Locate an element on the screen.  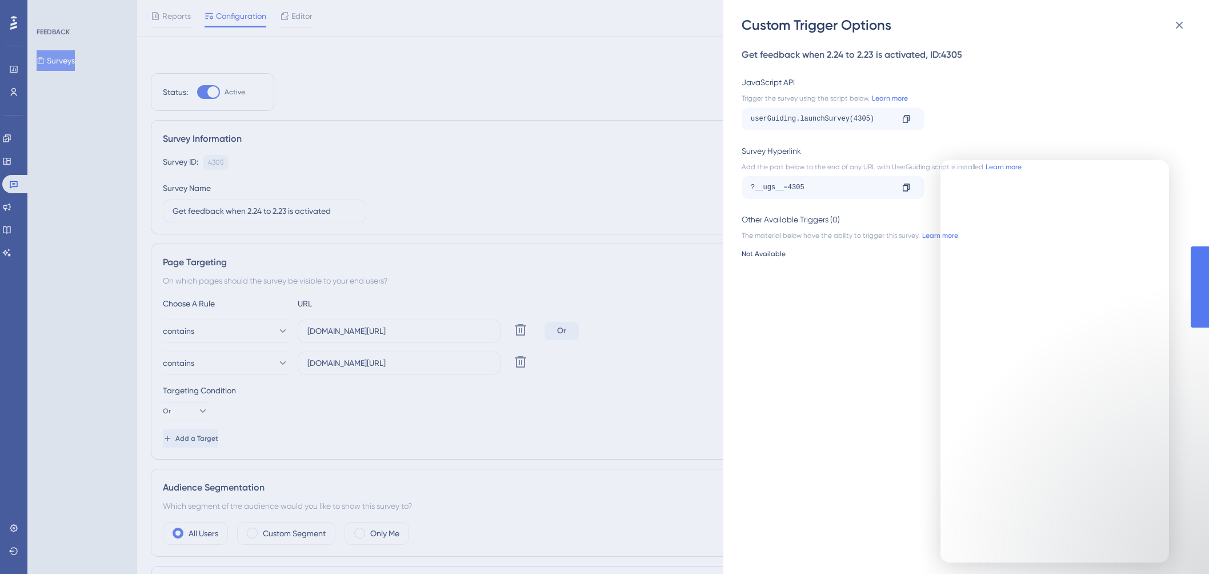
div: userGuiding.launchSurvey(4305) is located at coordinates (822, 119).